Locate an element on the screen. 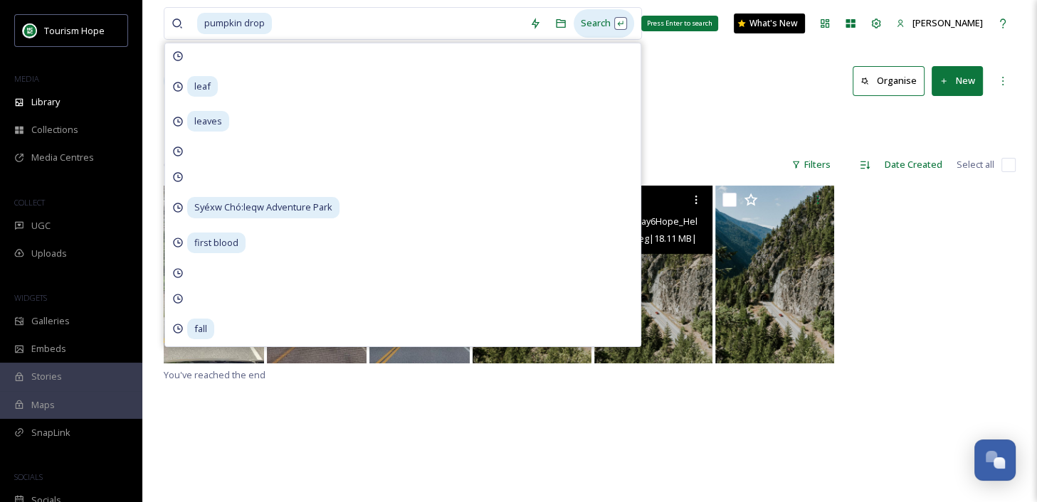  span: Collections is located at coordinates (55, 130).